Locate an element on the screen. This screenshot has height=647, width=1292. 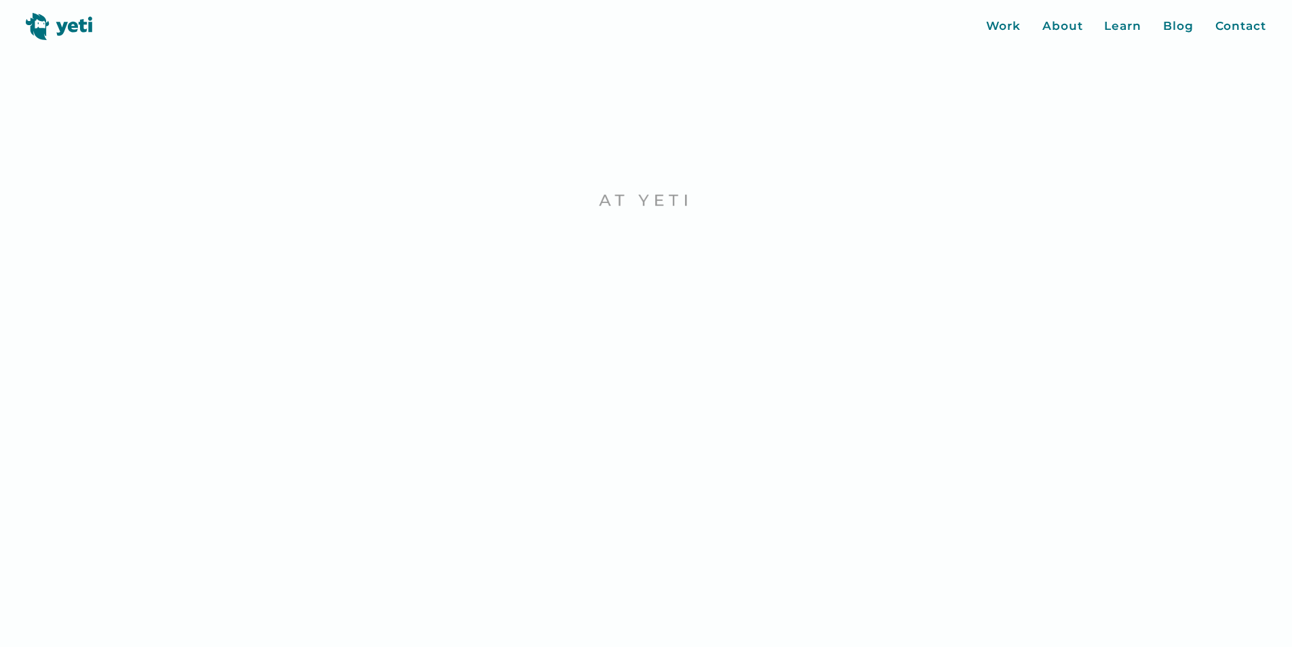
a: Contact is located at coordinates (1241, 26).